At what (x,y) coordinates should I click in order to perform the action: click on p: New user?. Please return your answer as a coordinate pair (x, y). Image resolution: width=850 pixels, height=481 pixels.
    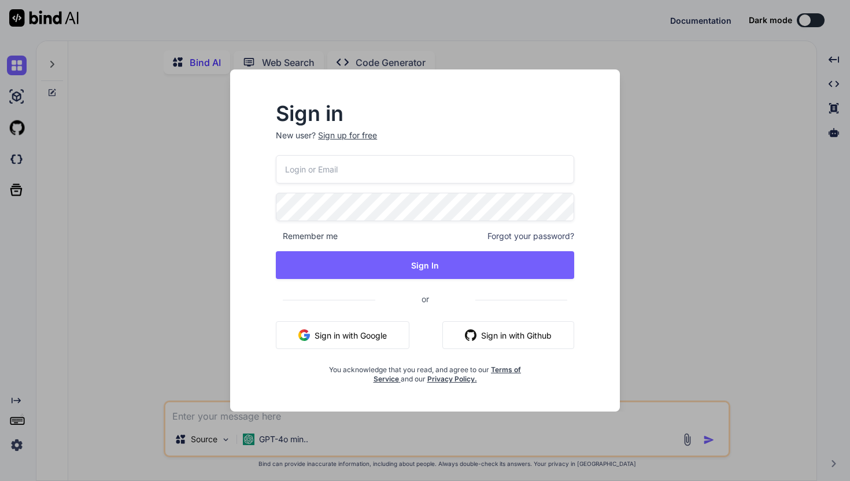
    Looking at the image, I should click on (425, 142).